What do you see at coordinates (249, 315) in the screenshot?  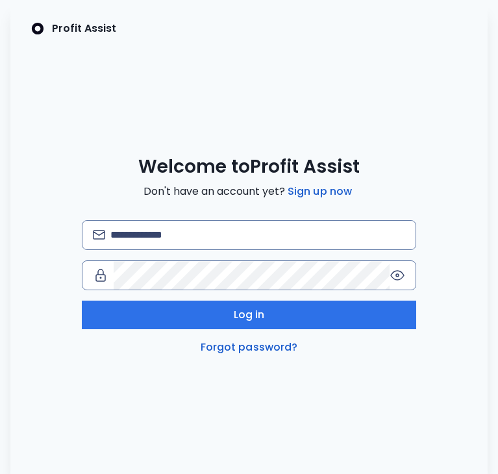 I see `button: Log in` at bounding box center [249, 315].